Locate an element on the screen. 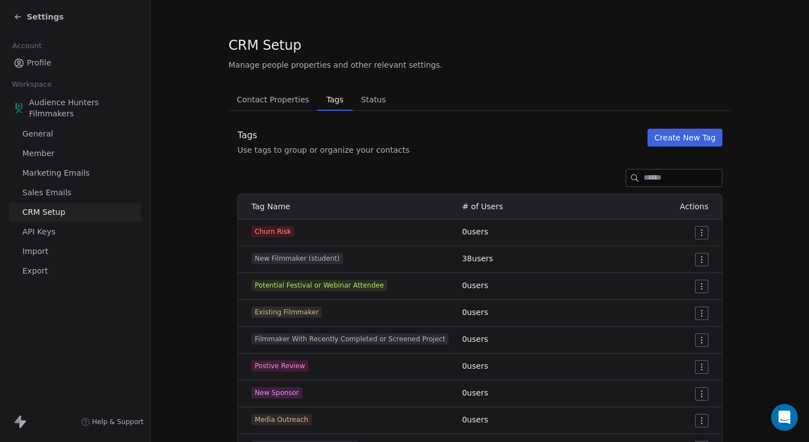 The width and height of the screenshot is (809, 442). span: Member is located at coordinates (39, 153).